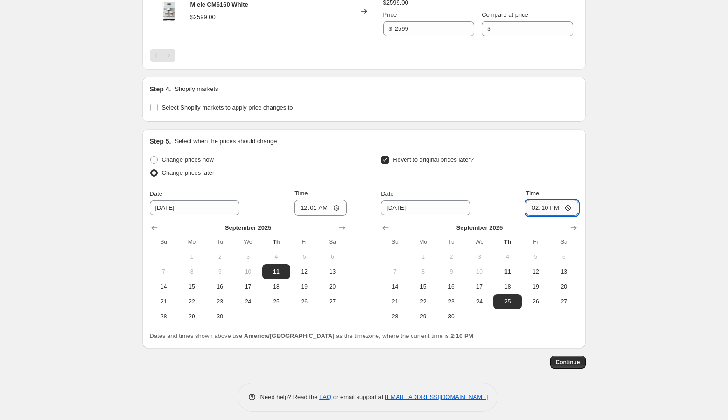  Describe the element at coordinates (564, 272) in the screenshot. I see `button: Saturday September 13 2025` at that location.